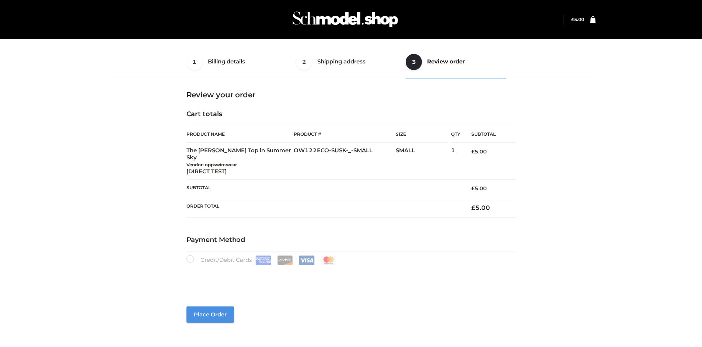 This screenshot has width=702, height=347. I want to click on th: Order Total, so click(323, 207).